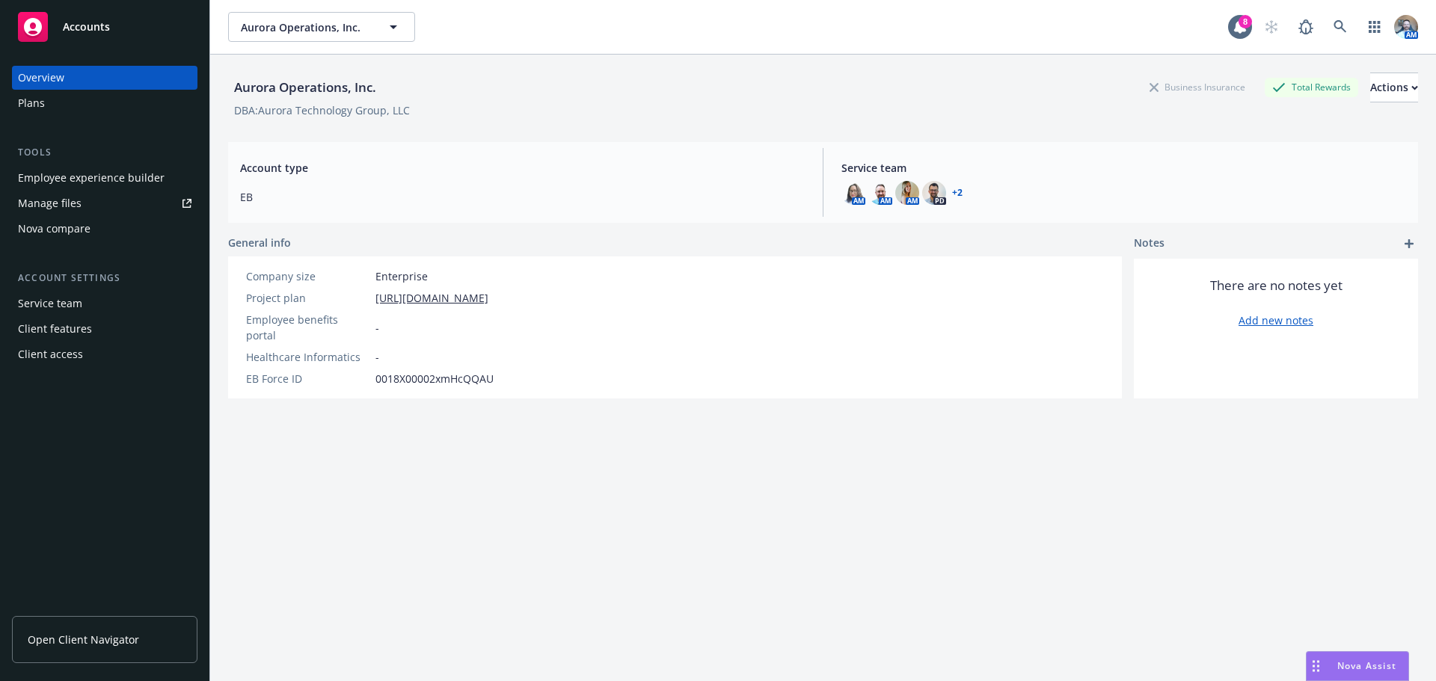  What do you see at coordinates (1409, 244) in the screenshot?
I see `a: add` at bounding box center [1409, 244].